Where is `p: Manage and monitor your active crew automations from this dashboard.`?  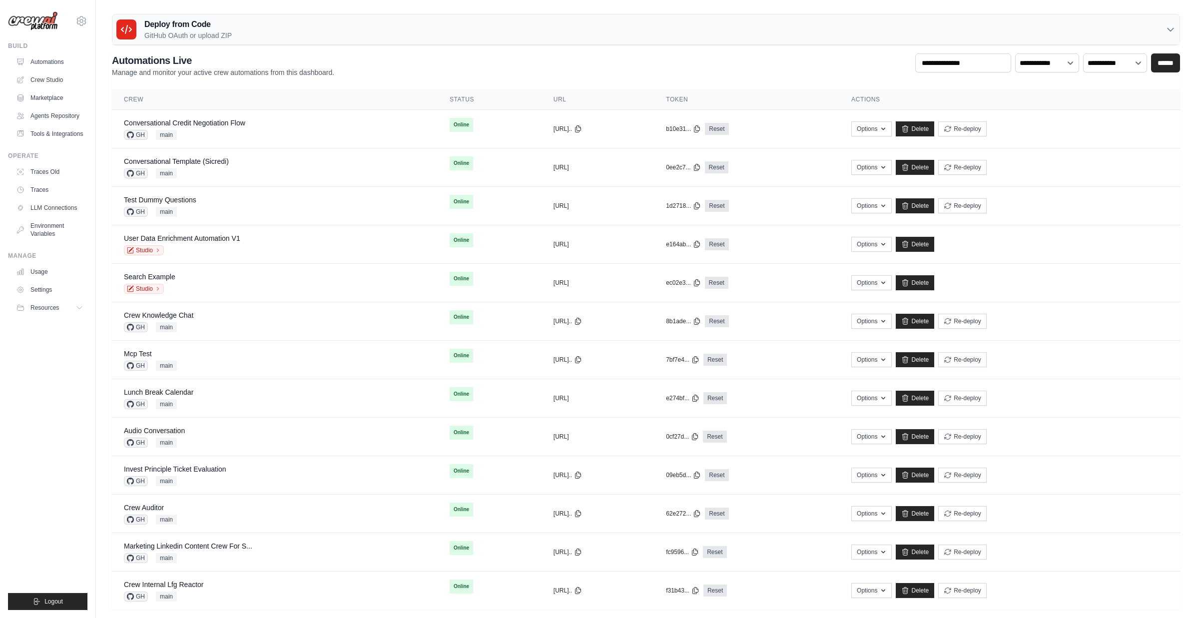
p: Manage and monitor your active crew automations from this dashboard. is located at coordinates (223, 72).